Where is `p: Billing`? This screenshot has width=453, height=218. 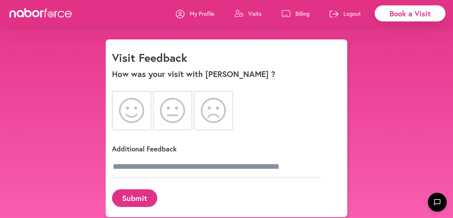
p: Billing is located at coordinates (303, 14).